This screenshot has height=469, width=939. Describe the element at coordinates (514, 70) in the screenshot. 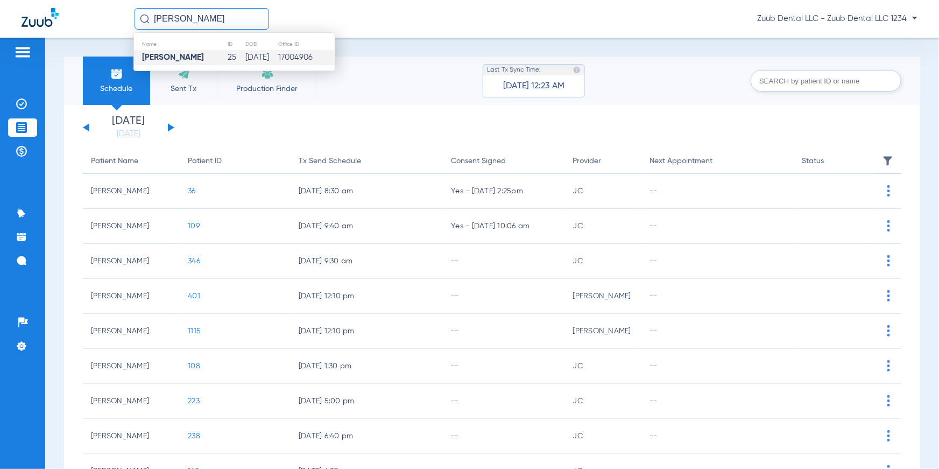

I see `span: Last Tx Sync Time:` at that location.